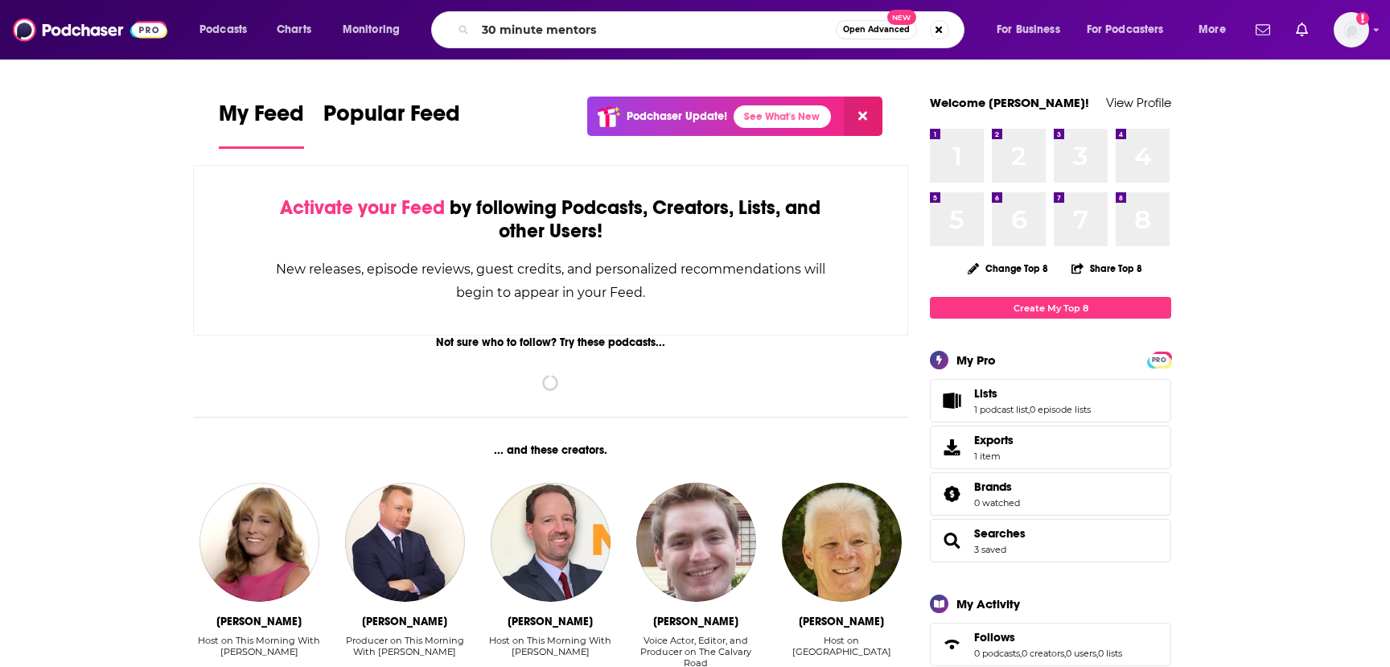 The height and width of the screenshot is (667, 1390). What do you see at coordinates (550, 542) in the screenshot?
I see `img: Gordon Deal` at bounding box center [550, 542].